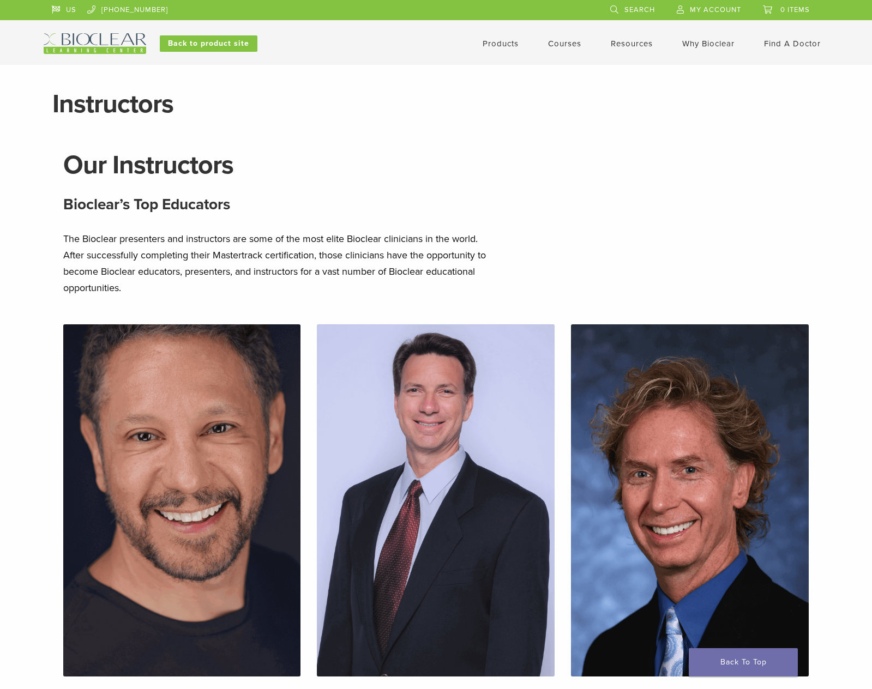 This screenshot has height=689, width=872. I want to click on p: The Bioclear presenters and instructors are some of the most elite Bioclear clinicians in the wor..., so click(281, 263).